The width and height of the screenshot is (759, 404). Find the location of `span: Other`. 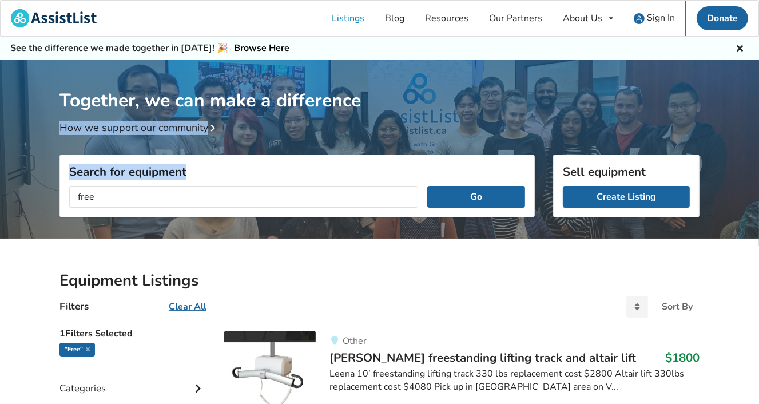

span: Other is located at coordinates (354, 341).